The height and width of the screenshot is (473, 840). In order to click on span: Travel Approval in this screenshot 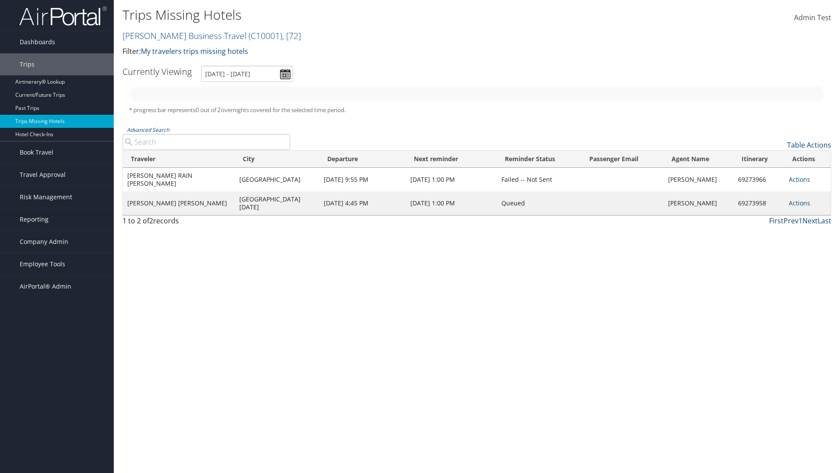, I will do `click(42, 175)`.